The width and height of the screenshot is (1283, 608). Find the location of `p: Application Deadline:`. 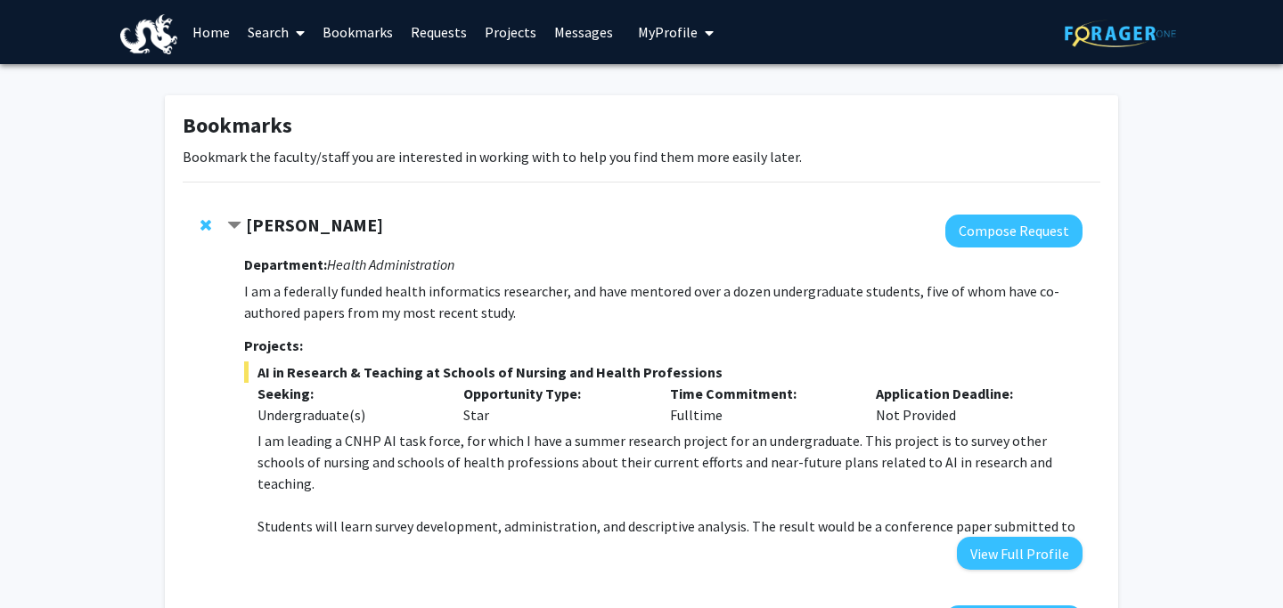

p: Application Deadline: is located at coordinates (966, 394).